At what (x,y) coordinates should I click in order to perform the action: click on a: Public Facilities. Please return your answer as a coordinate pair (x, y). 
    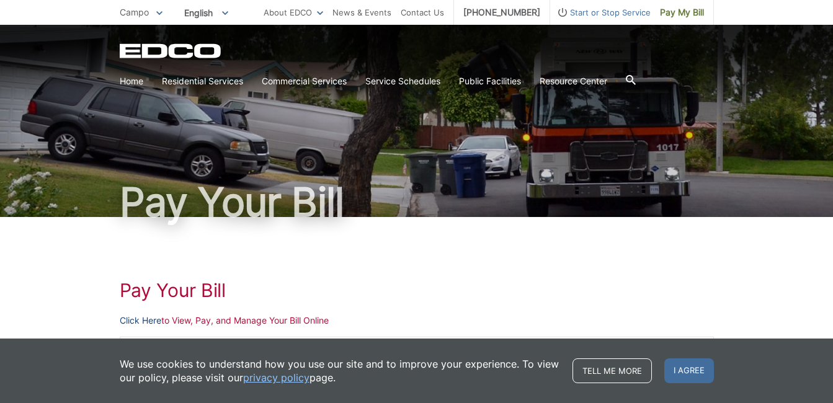
    Looking at the image, I should click on (490, 81).